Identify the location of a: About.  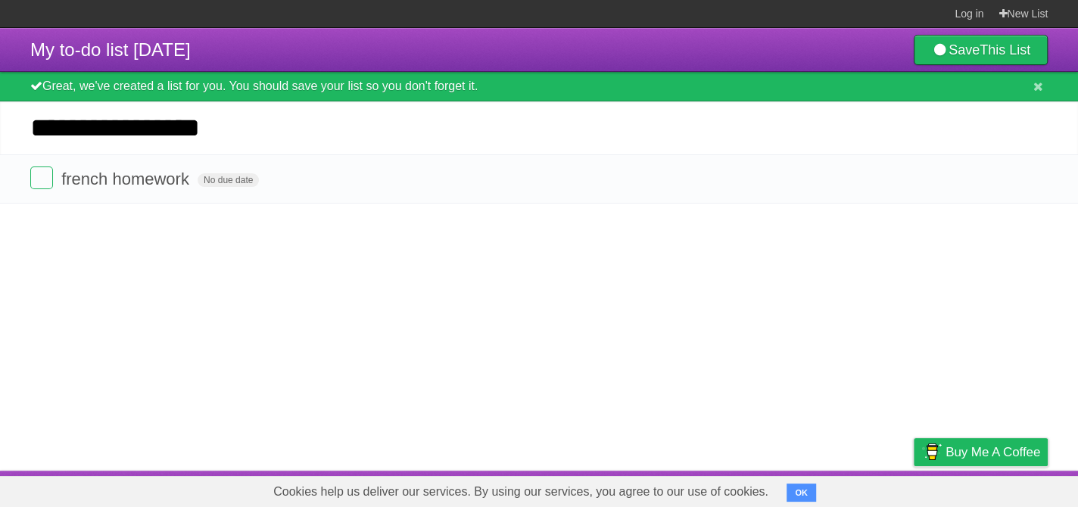
(728, 489).